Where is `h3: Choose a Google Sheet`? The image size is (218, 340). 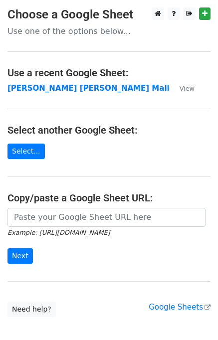
h3: Choose a Google Sheet is located at coordinates (109, 14).